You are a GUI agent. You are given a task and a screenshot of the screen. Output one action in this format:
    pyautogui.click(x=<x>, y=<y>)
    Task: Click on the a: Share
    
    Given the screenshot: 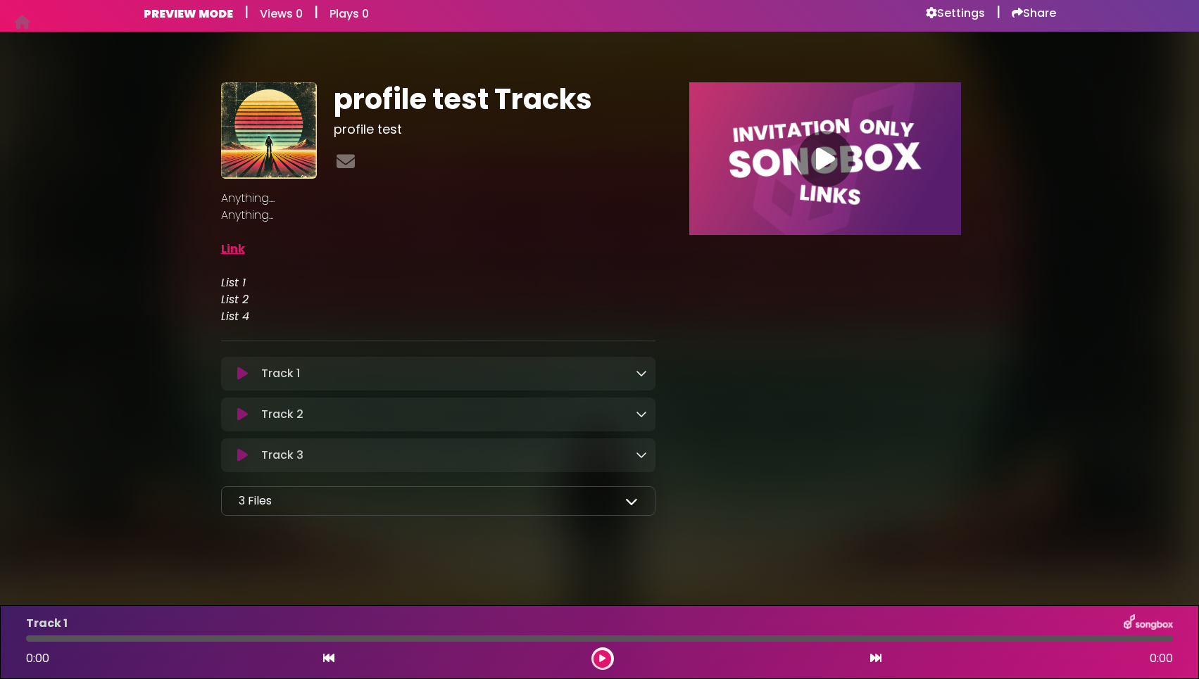 What is the action you would take?
    pyautogui.click(x=1034, y=13)
    